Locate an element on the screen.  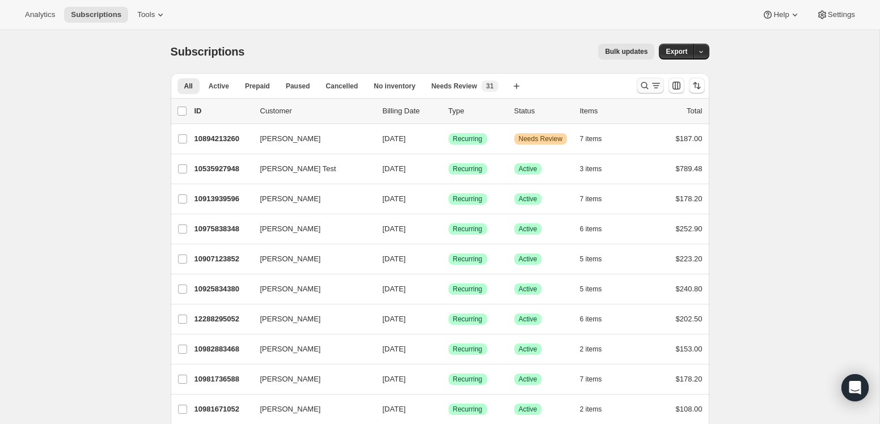
span: Cancelled is located at coordinates (342, 86).